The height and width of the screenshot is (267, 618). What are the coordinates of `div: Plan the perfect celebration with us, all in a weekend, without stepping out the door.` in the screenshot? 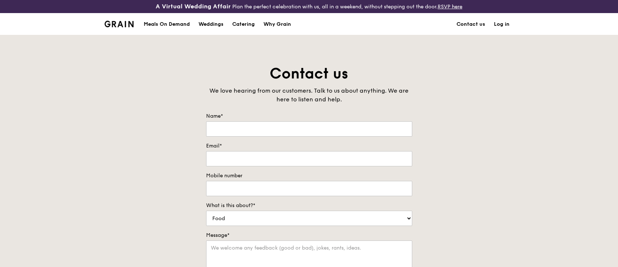 It's located at (309, 7).